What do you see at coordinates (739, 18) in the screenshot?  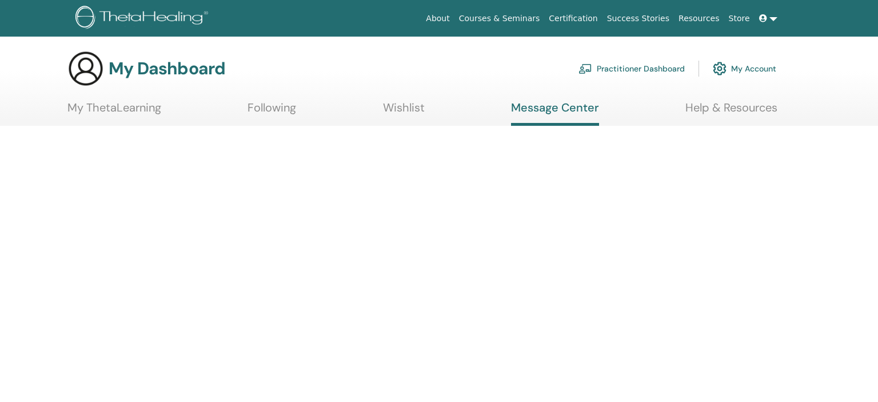 I see `a: Store` at bounding box center [739, 18].